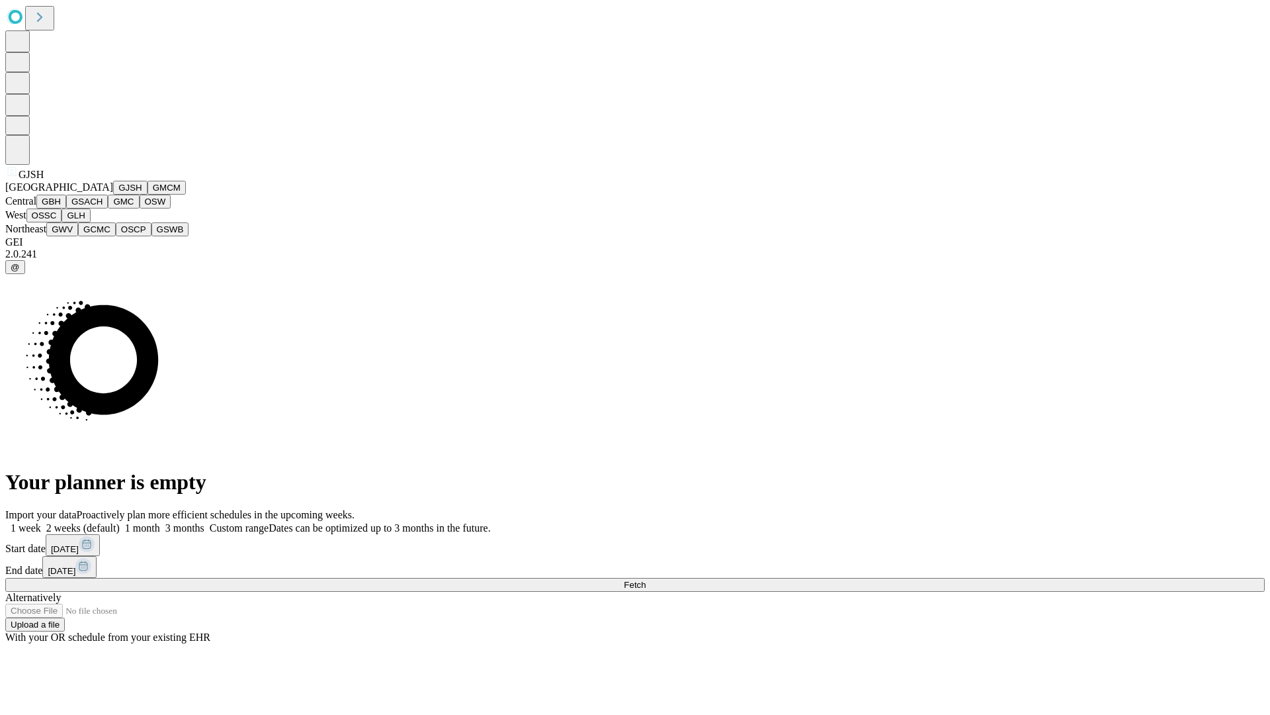  What do you see at coordinates (87, 201) in the screenshot?
I see `button: GSACH` at bounding box center [87, 201].